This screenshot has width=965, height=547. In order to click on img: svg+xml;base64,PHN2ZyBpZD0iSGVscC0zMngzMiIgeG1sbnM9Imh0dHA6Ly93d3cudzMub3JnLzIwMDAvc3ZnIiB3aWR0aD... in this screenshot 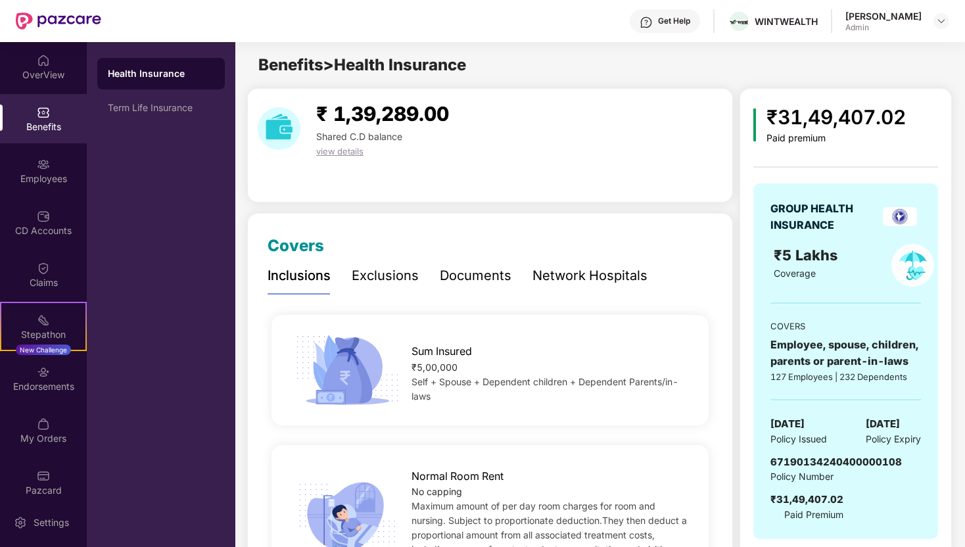, I will do `click(646, 22)`.